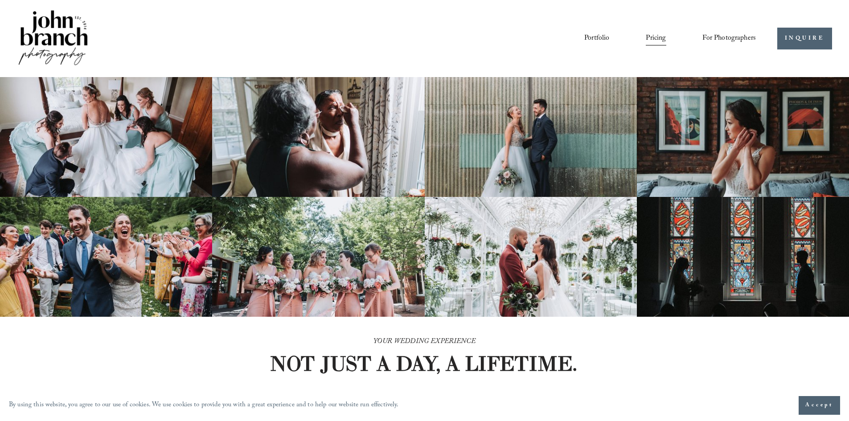  What do you see at coordinates (424, 342) in the screenshot?
I see `em: YOUR WEDDING EXPERIENCE` at bounding box center [424, 342].